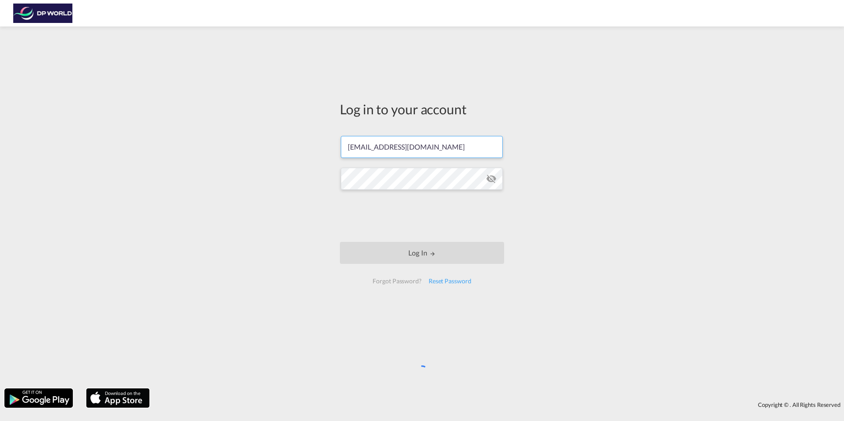 The height and width of the screenshot is (421, 844). I want to click on button: LOGIN, so click(422, 253).